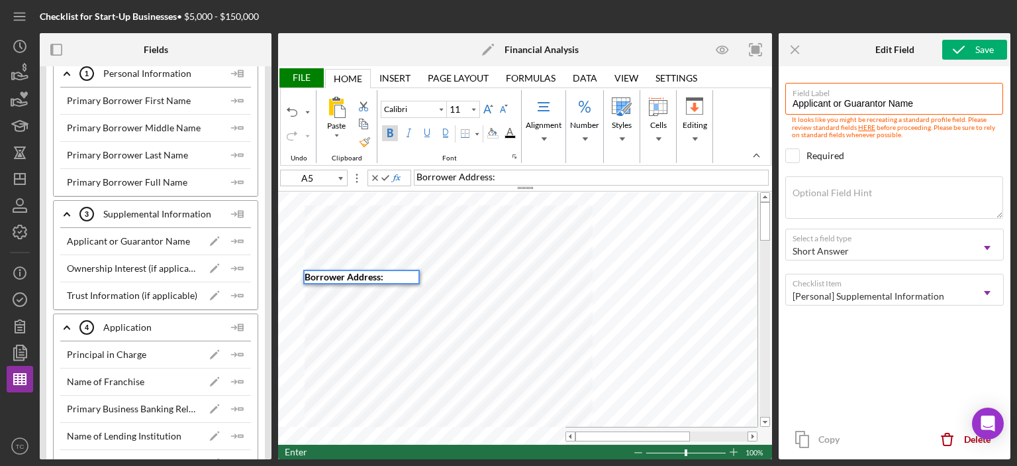  I want to click on label: Bold, so click(390, 133).